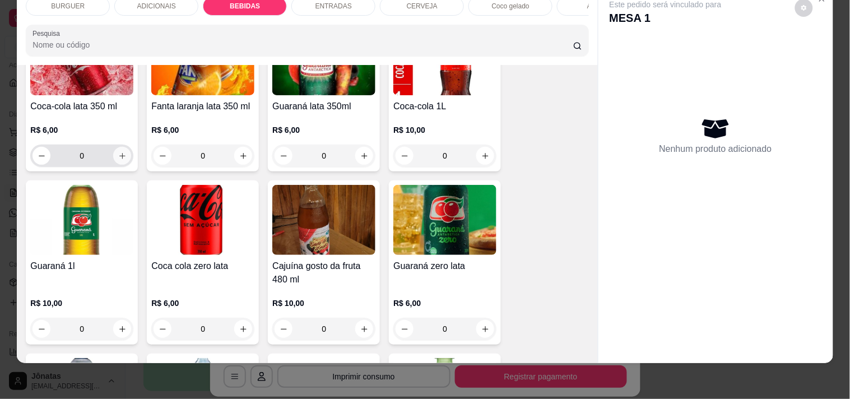  Describe the element at coordinates (203, 266) in the screenshot. I see `h4: Coca cola zero lata` at that location.